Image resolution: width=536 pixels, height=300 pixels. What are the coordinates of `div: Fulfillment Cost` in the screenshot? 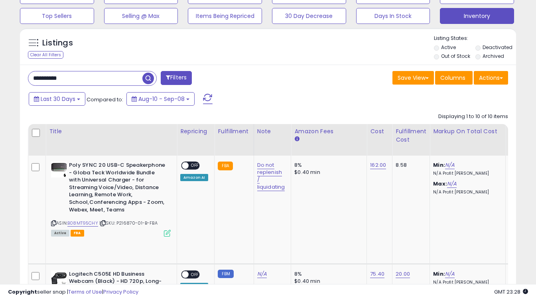 It's located at (410, 135).